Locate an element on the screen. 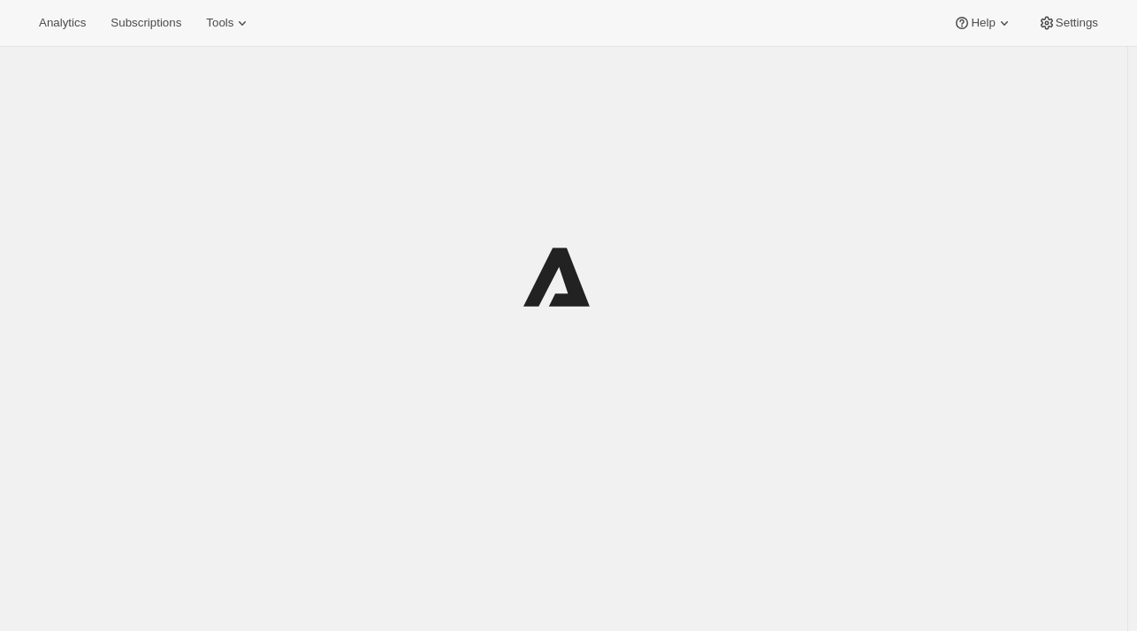 Image resolution: width=1137 pixels, height=631 pixels. button: Help is located at coordinates (982, 23).